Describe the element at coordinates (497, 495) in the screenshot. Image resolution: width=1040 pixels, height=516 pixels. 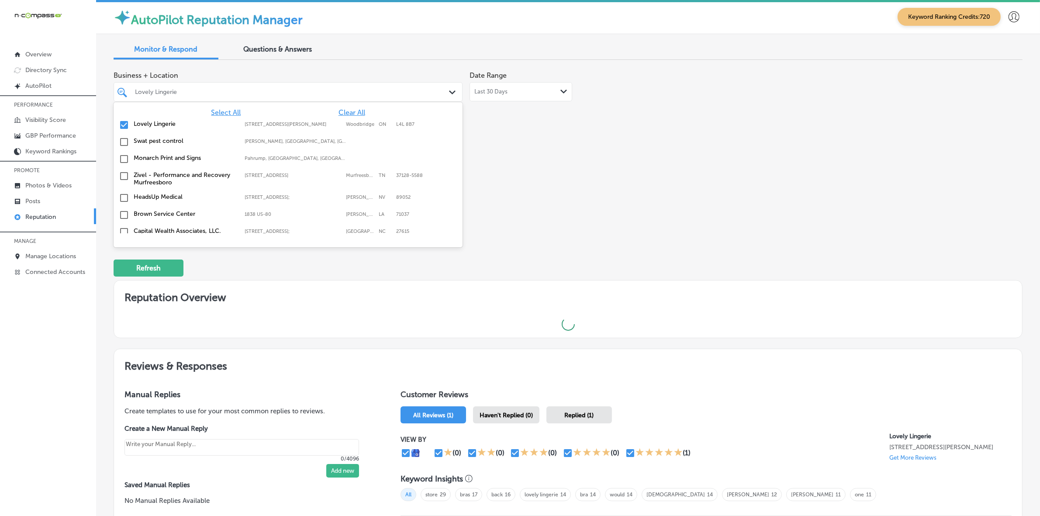
I see `a: back` at that location.